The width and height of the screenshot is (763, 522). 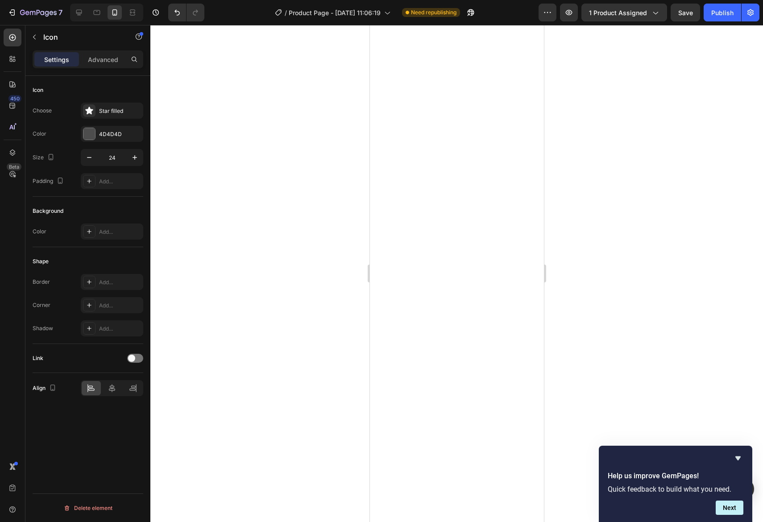 I want to click on div: Help us improve GemPages!, so click(x=676, y=484).